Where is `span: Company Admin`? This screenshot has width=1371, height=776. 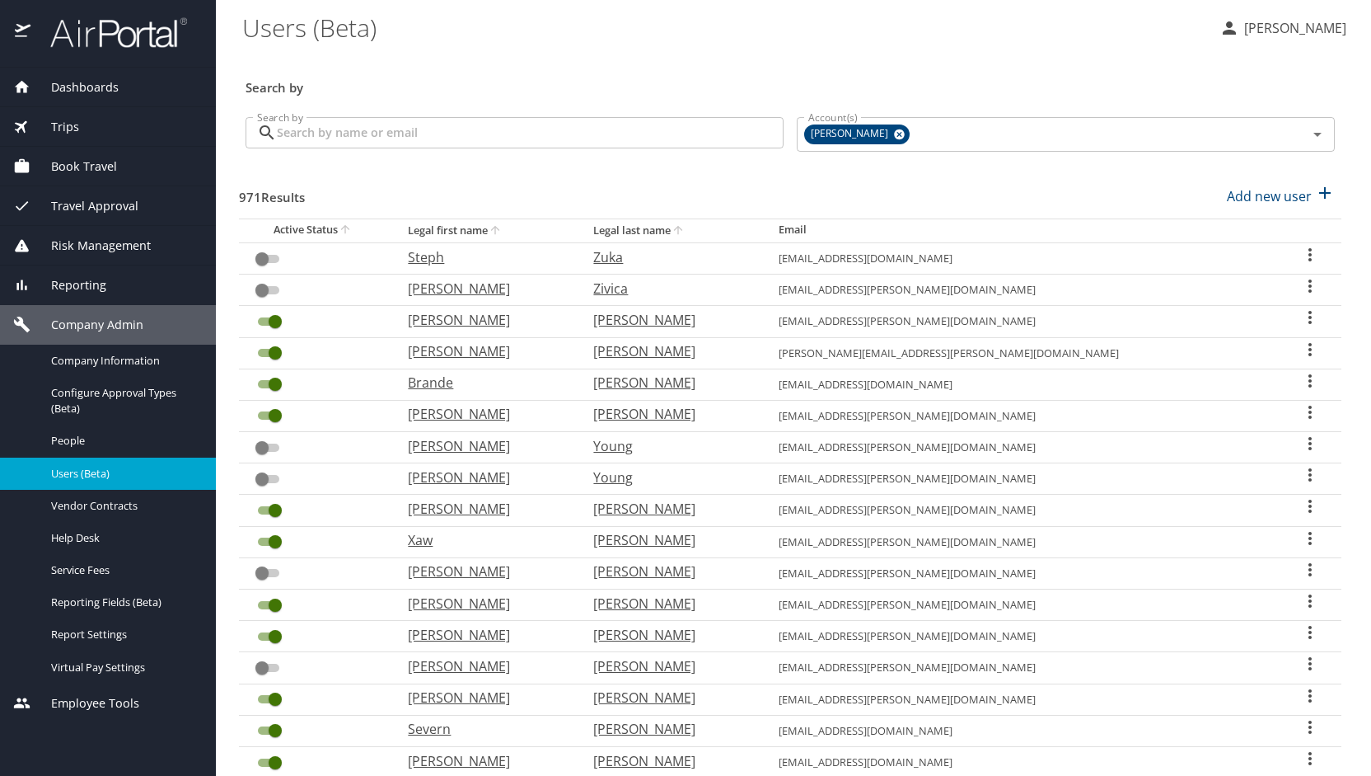 span: Company Admin is located at coordinates (87, 325).